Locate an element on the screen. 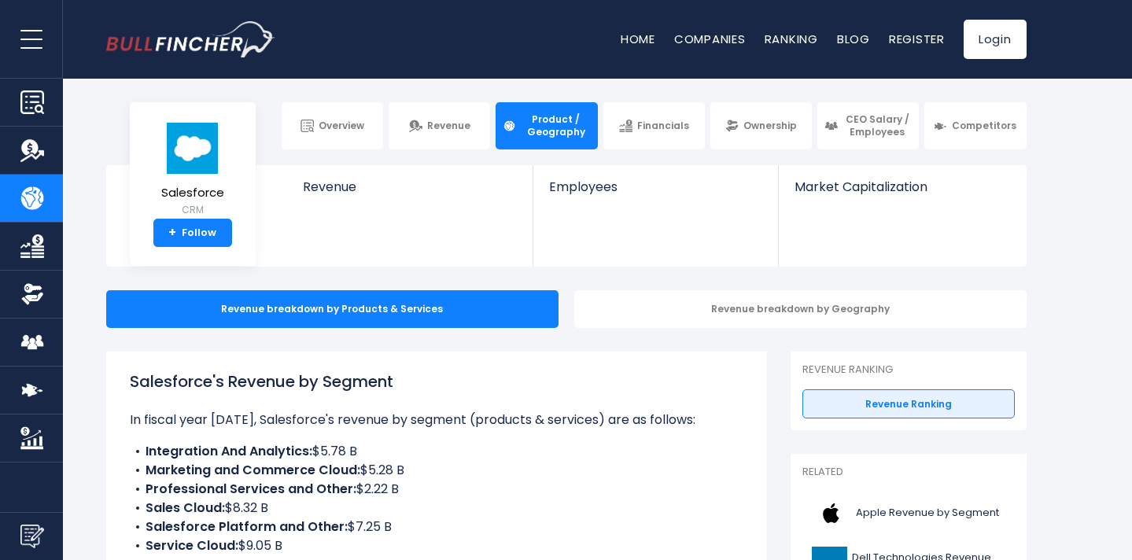 The height and width of the screenshot is (560, 1132). a: Ranking is located at coordinates (791, 39).